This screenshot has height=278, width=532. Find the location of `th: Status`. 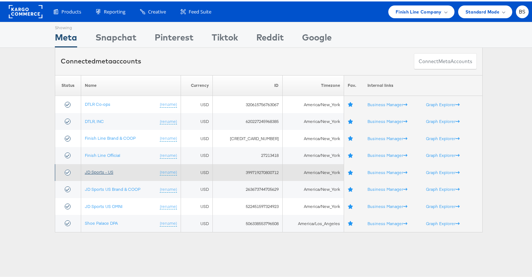

th: Status is located at coordinates (68, 84).